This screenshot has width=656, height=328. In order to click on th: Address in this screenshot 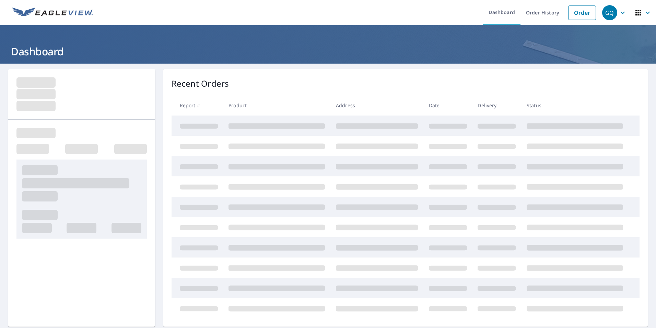, I will do `click(377, 105)`.